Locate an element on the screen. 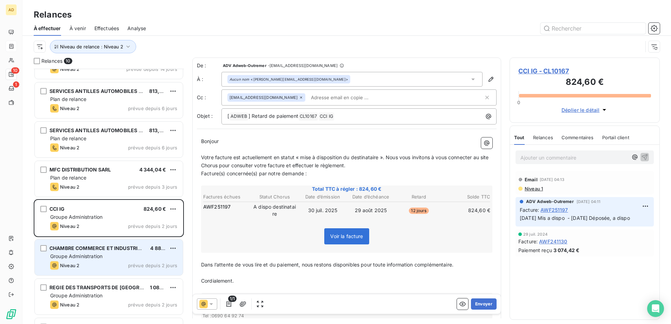 The image size is (671, 324). span: Votre facture est actuellement en statut « mise à disposition du destinataire ». Nous vous invito... is located at coordinates (346, 161).